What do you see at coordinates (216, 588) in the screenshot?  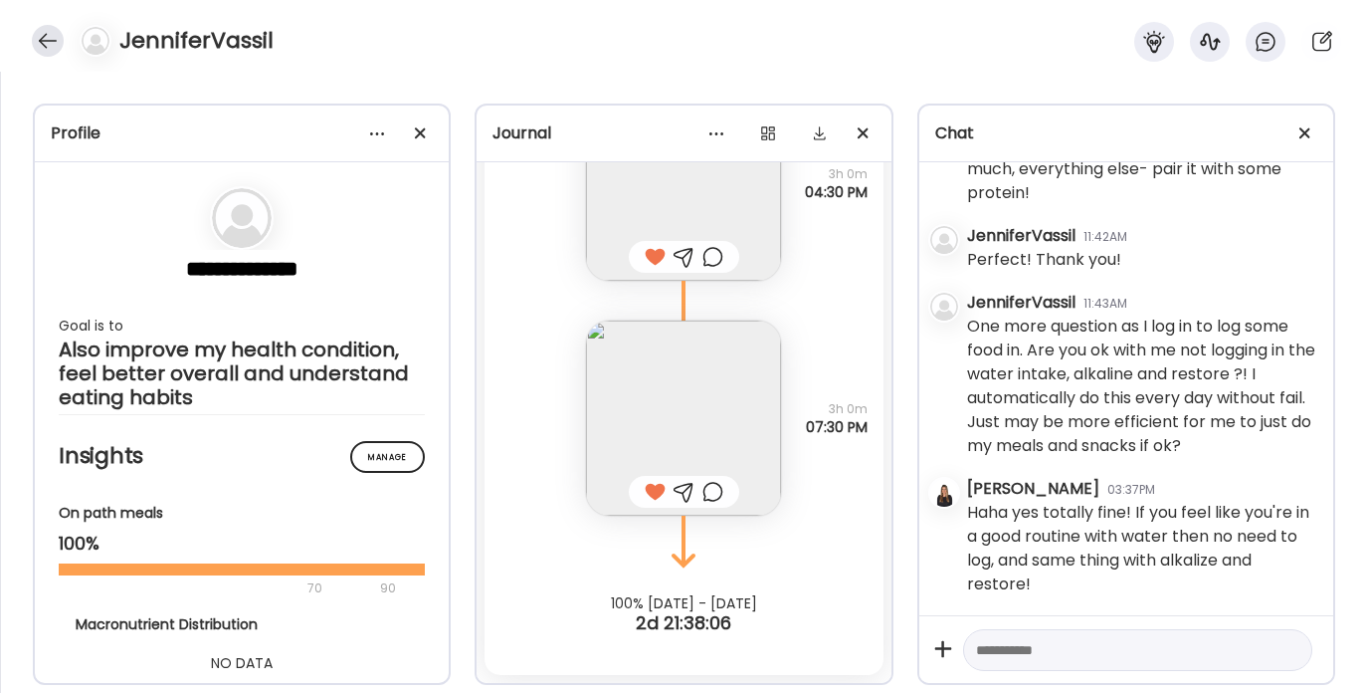 I see `div: 70` at bounding box center [216, 588].